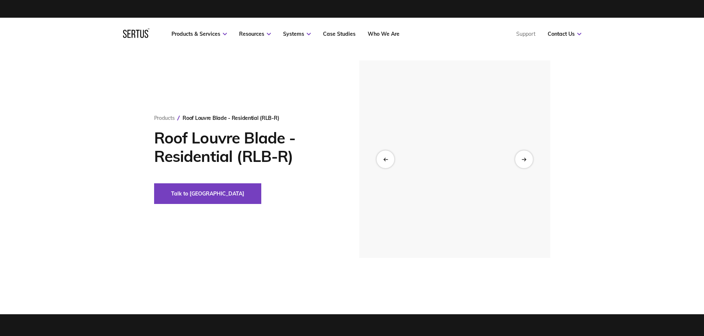 This screenshot has height=336, width=704. What do you see at coordinates (199, 34) in the screenshot?
I see `a: Products & Services` at bounding box center [199, 34].